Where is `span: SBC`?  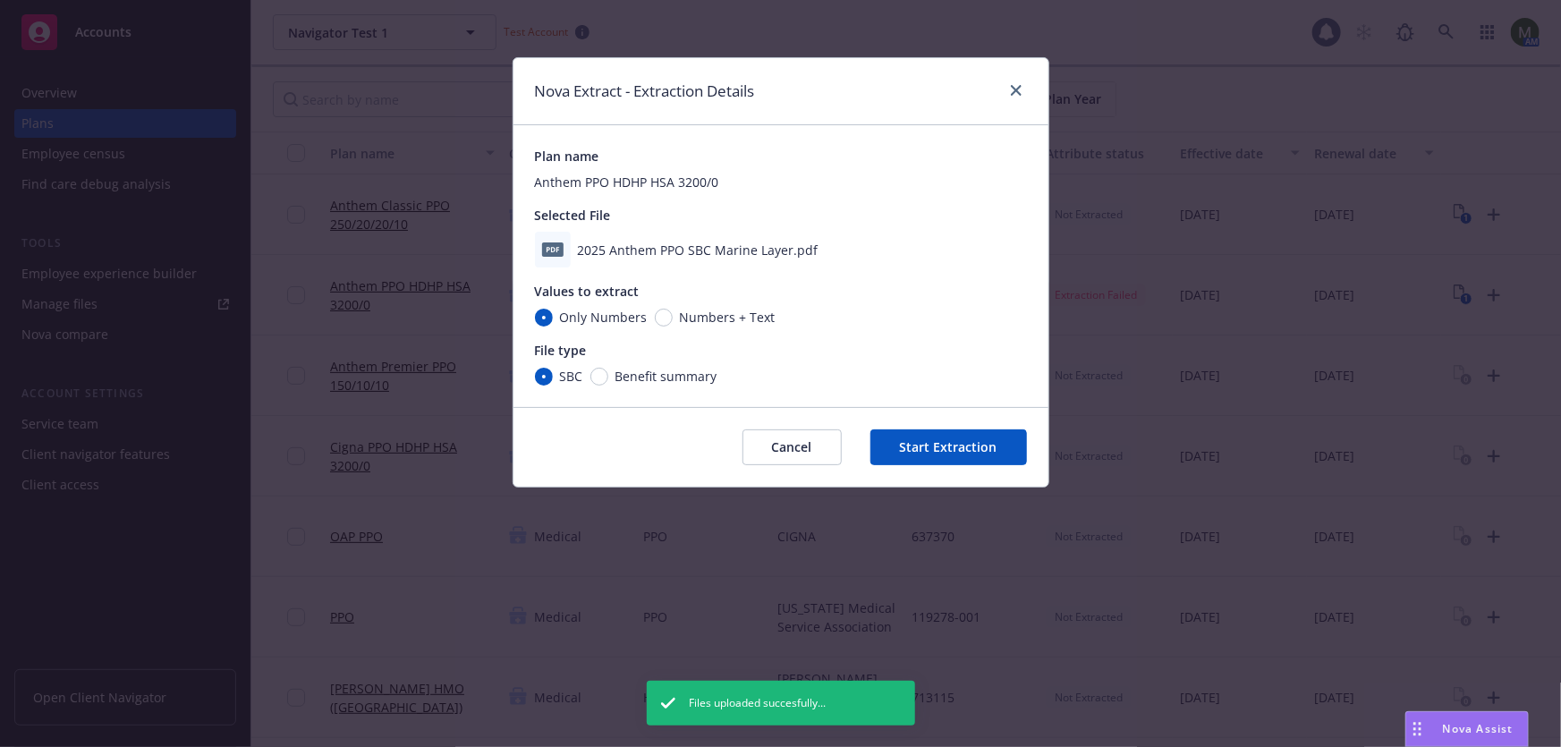
span: SBC is located at coordinates (572, 376).